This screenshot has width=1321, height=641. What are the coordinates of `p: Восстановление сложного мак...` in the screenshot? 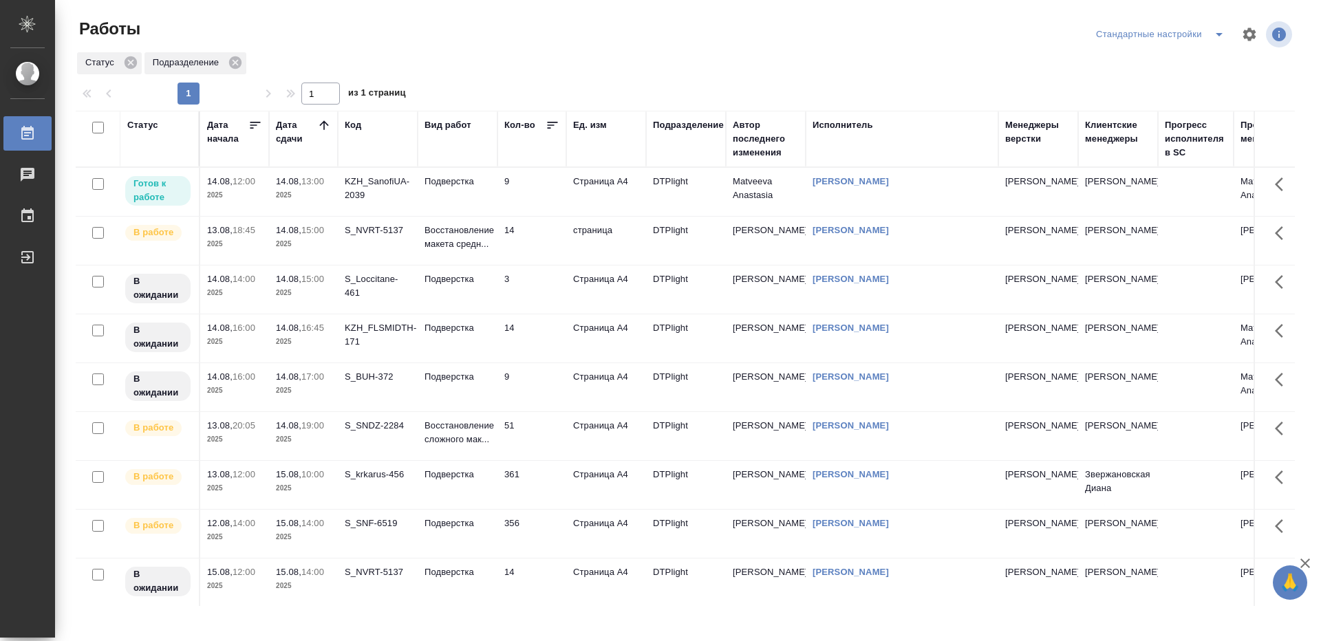 It's located at (458, 433).